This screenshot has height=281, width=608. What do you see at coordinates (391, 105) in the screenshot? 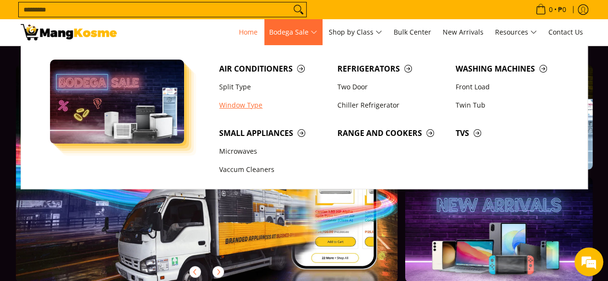
I see `a: Chiller Refrigerator` at bounding box center [391, 105].